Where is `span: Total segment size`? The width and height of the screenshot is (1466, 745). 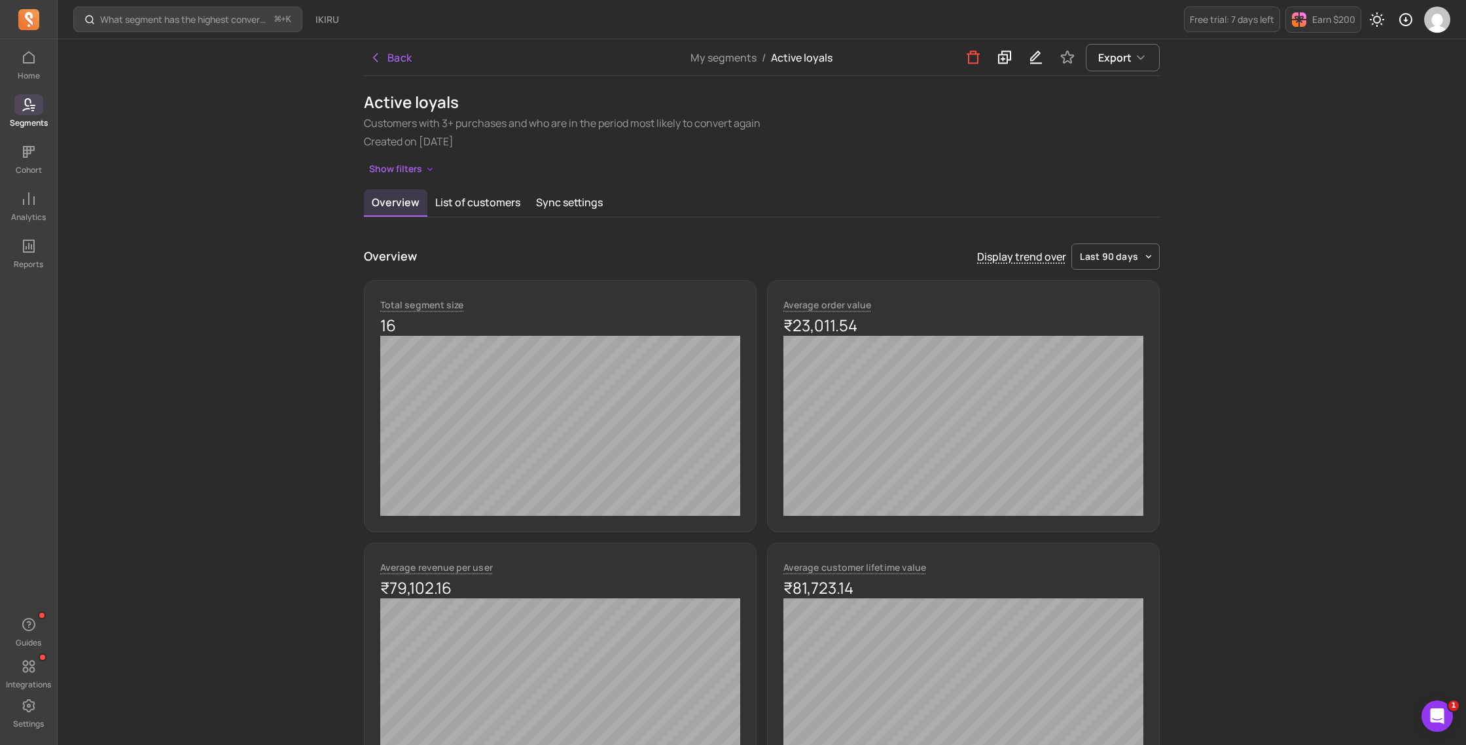
span: Total segment size is located at coordinates (421, 304).